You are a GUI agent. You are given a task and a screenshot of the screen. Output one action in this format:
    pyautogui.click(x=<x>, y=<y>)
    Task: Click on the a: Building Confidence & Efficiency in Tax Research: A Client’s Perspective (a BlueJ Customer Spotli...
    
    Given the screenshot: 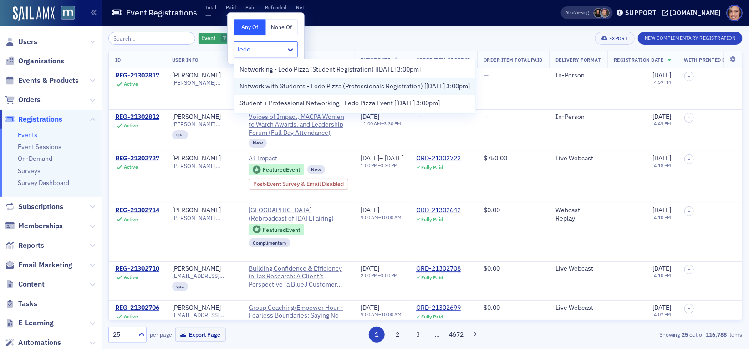 What is the action you would take?
    pyautogui.click(x=298, y=276)
    